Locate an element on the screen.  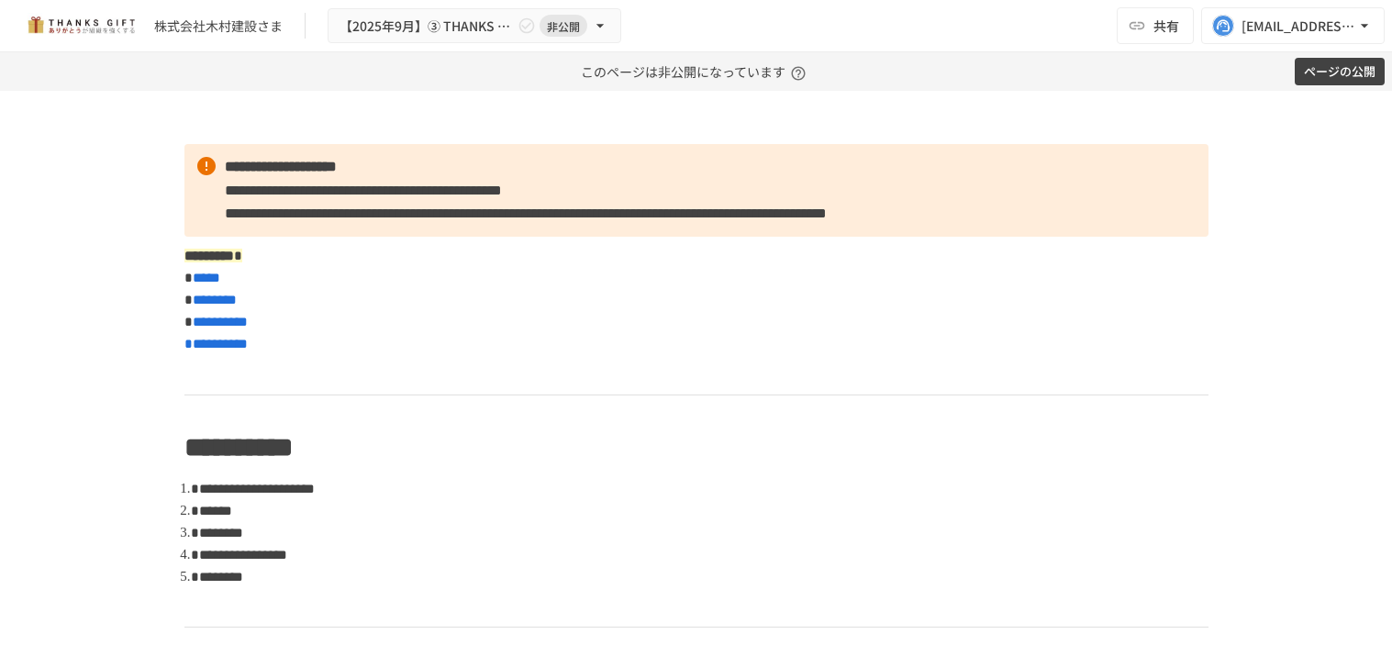
span: 非公開 is located at coordinates (563, 26).